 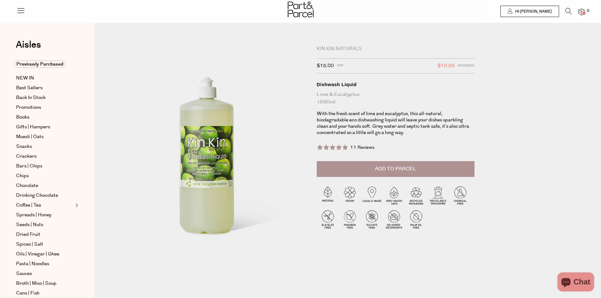 What do you see at coordinates (28, 108) in the screenshot?
I see `span: Promotions` at bounding box center [28, 108].